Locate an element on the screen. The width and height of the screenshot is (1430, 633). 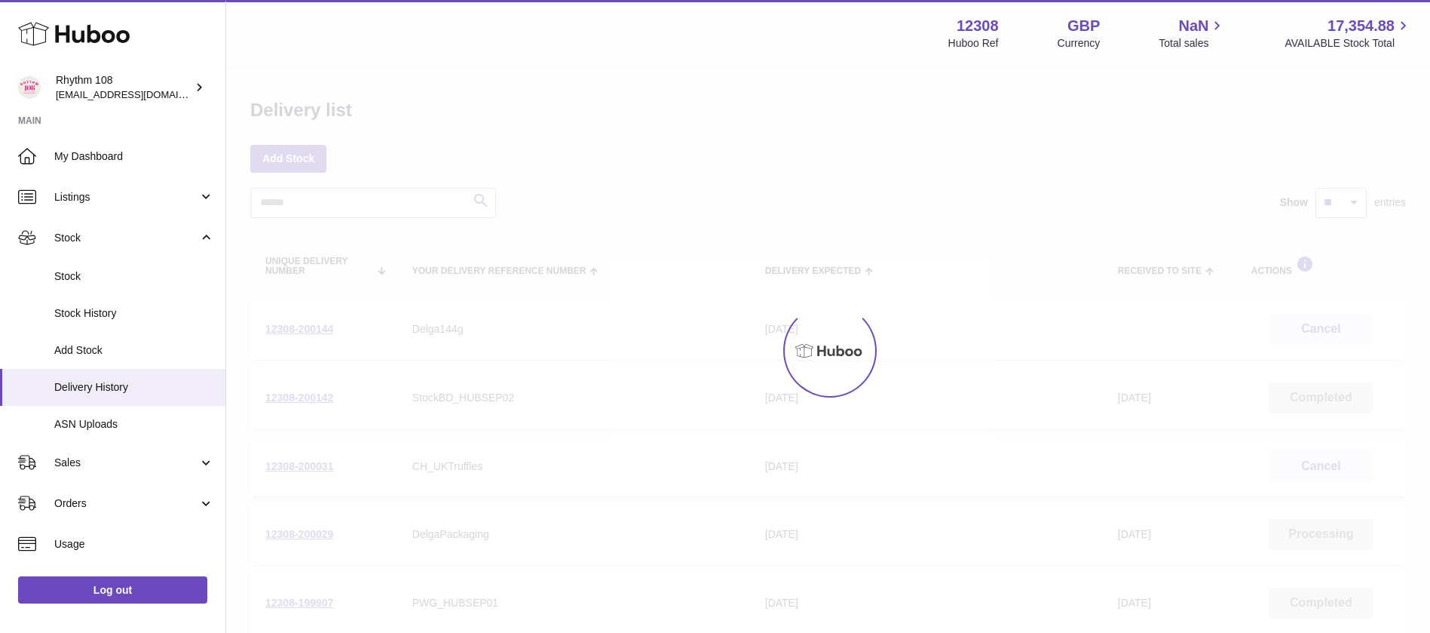
span: My Dashboard is located at coordinates (134, 156).